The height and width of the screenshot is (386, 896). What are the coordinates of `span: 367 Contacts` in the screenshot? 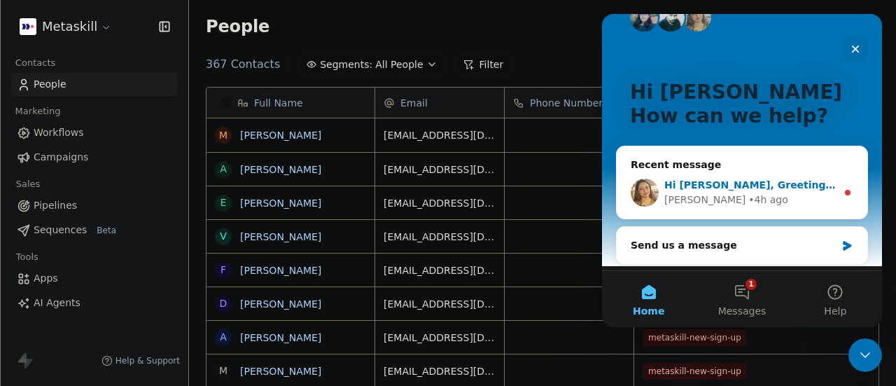 It's located at (243, 64).